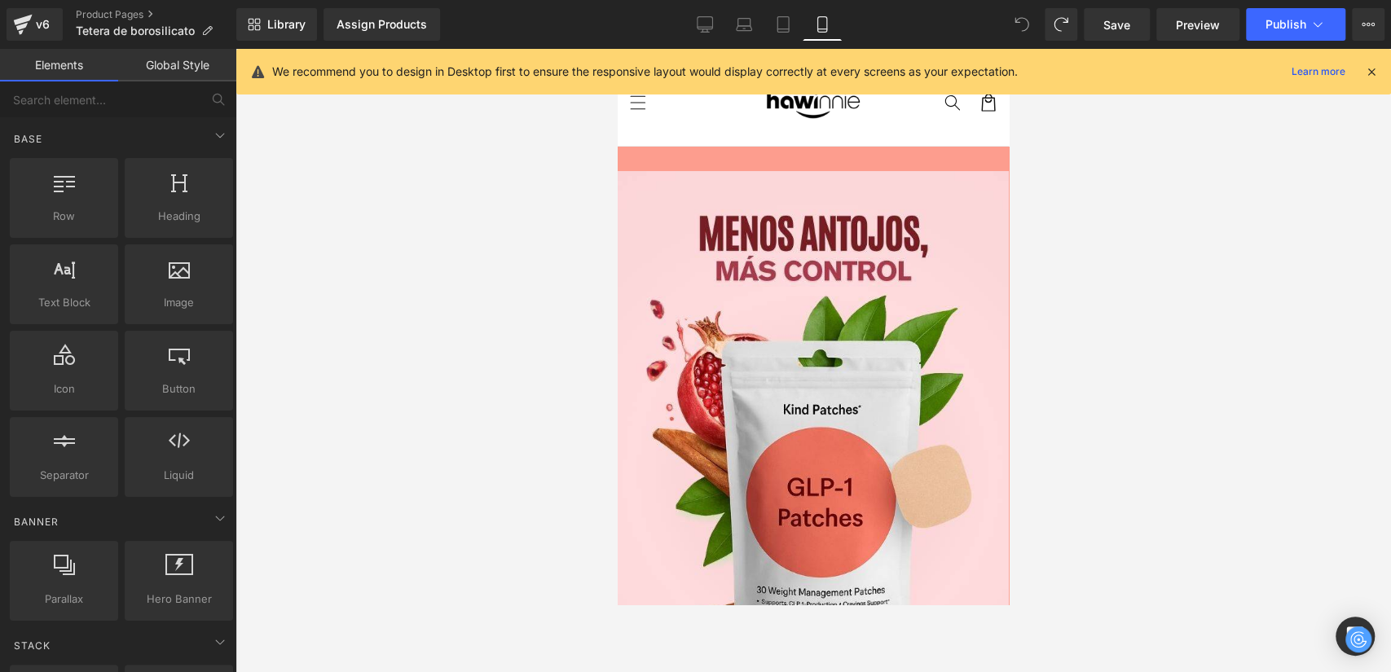  Describe the element at coordinates (286, 24) in the screenshot. I see `span: Library` at that location.